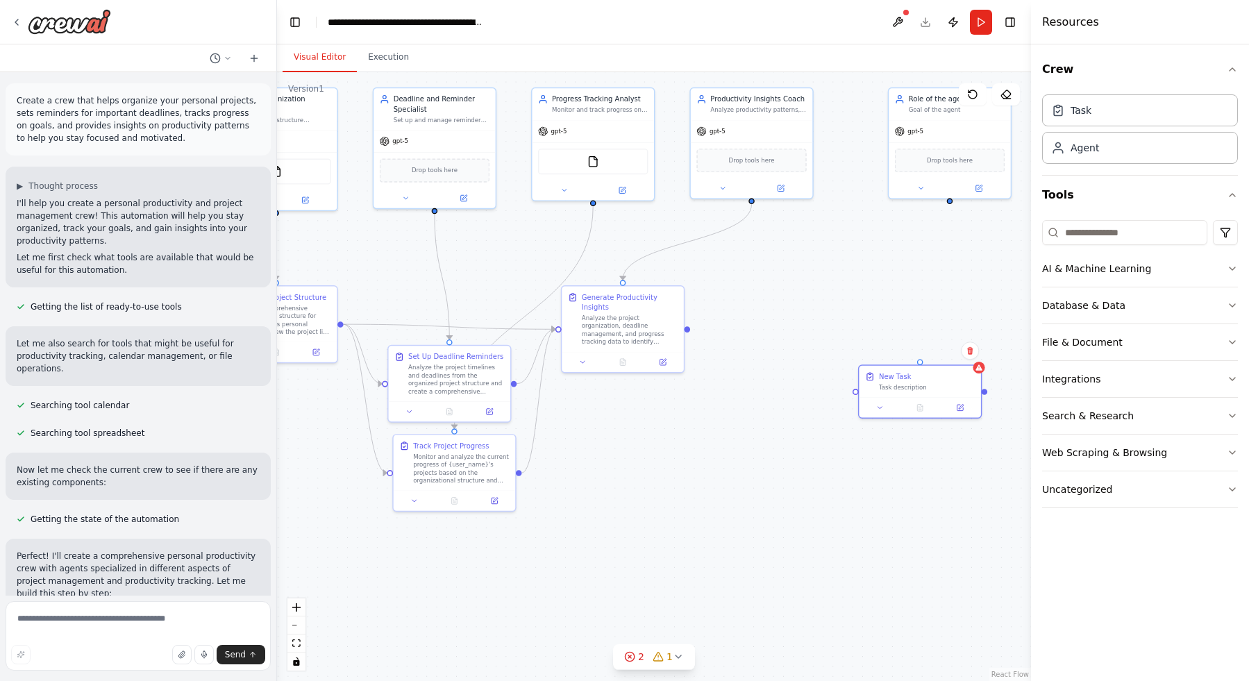 Image resolution: width=1249 pixels, height=681 pixels. What do you see at coordinates (593, 144) in the screenshot?
I see `div: Progress Tracking AnalystMonitor and track progress on {user_name}'s goals and projects, creating...` at bounding box center [593, 144].